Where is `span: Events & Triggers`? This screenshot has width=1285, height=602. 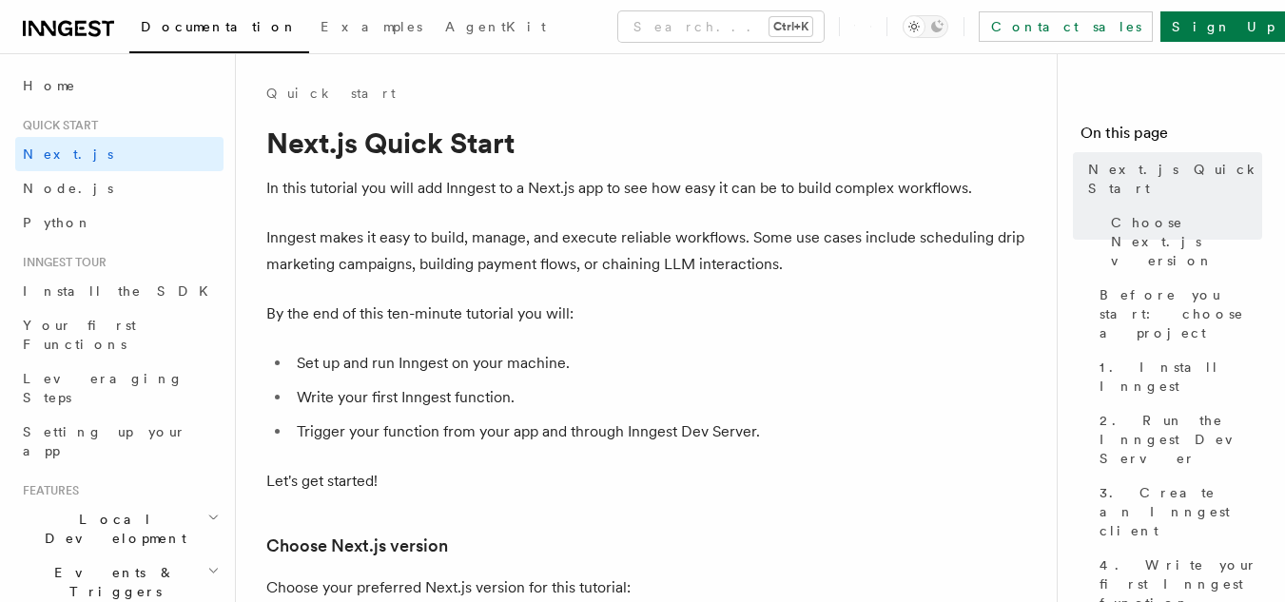 span: Events & Triggers is located at coordinates (111, 582).